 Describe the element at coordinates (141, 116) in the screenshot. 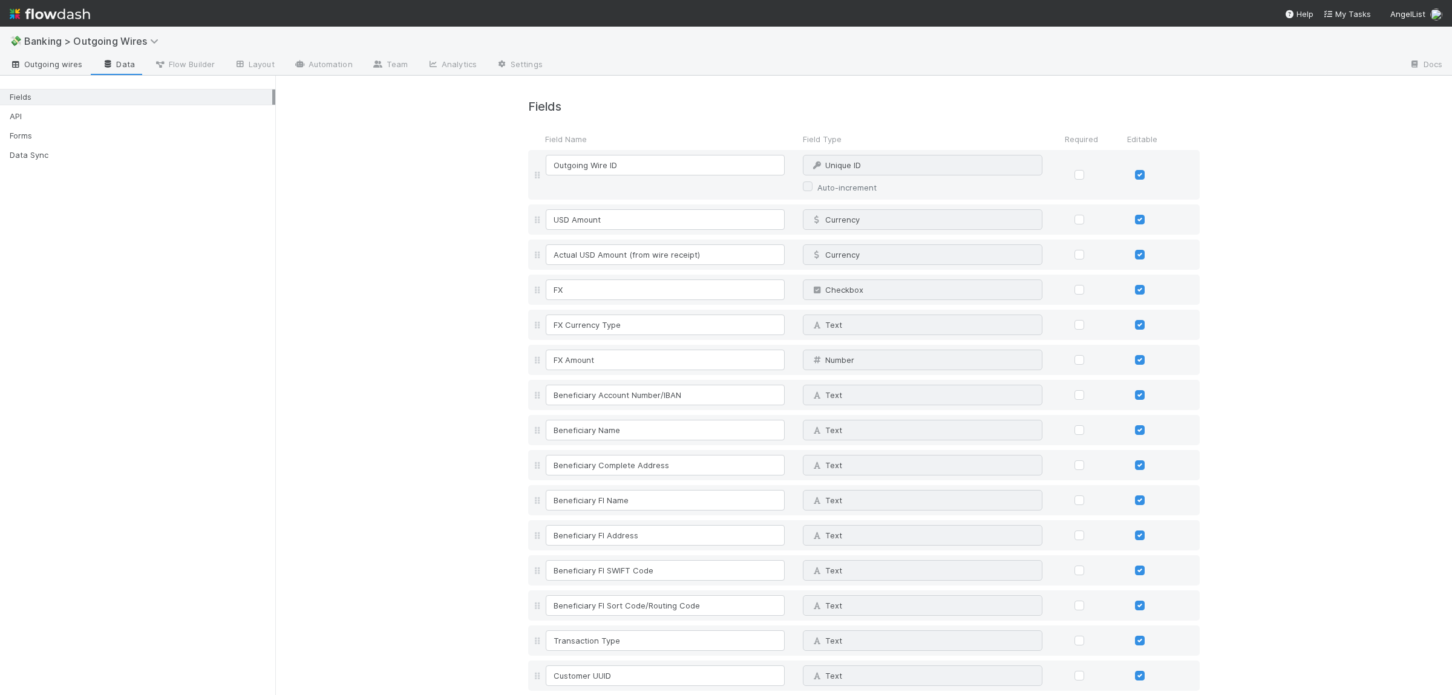

I see `div: API` at that location.